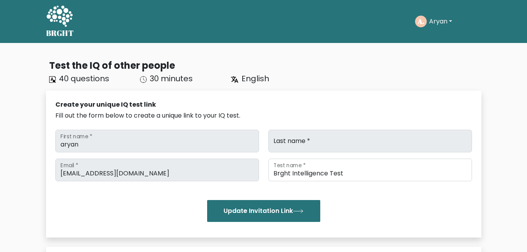 The image size is (527, 252). I want to click on div: Test the IQ of other people, so click(265, 66).